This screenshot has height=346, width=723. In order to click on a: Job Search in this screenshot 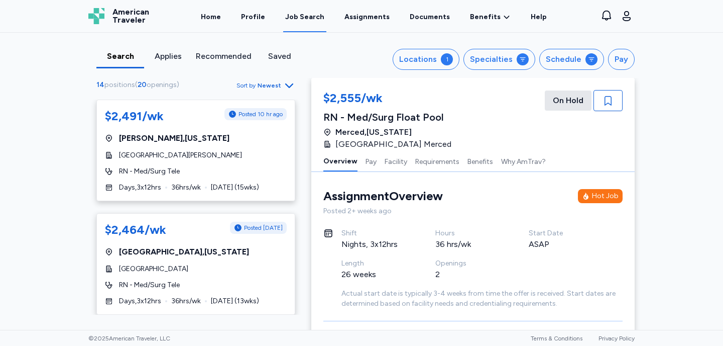, I will do `click(305, 17)`.